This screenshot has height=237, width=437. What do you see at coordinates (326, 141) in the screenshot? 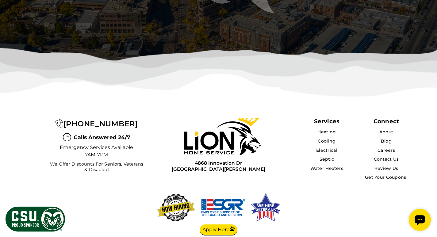
I see `a: Cooling` at bounding box center [326, 141].